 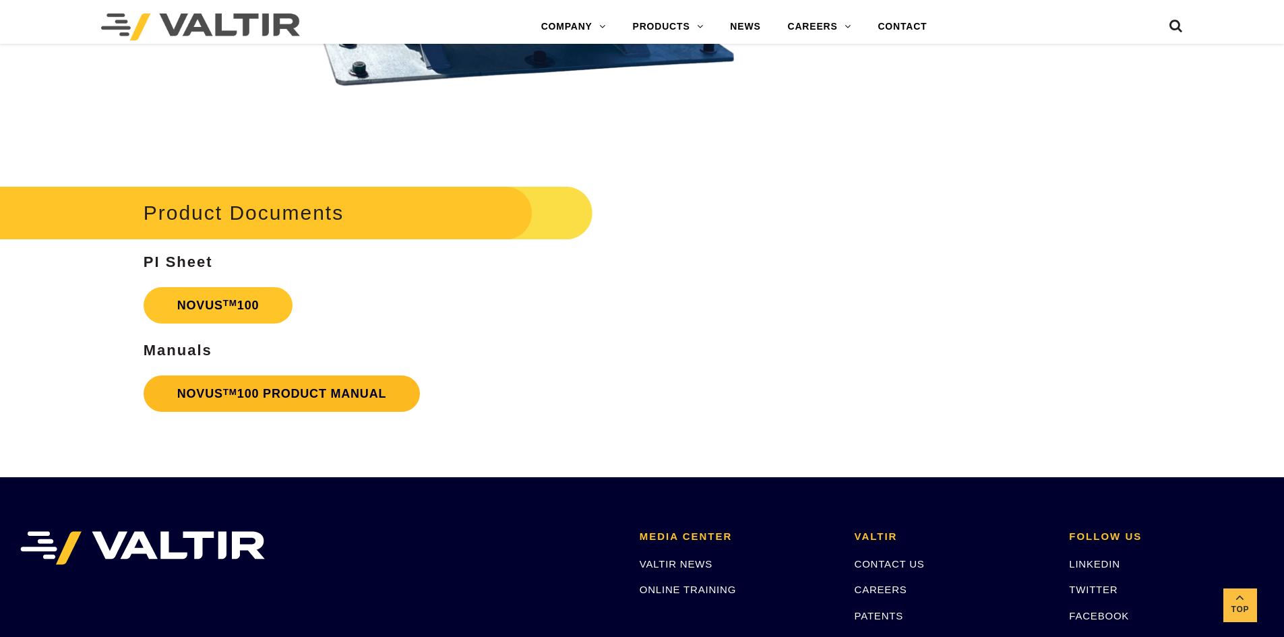 I want to click on h2: MEDIA CENTER, so click(x=737, y=537).